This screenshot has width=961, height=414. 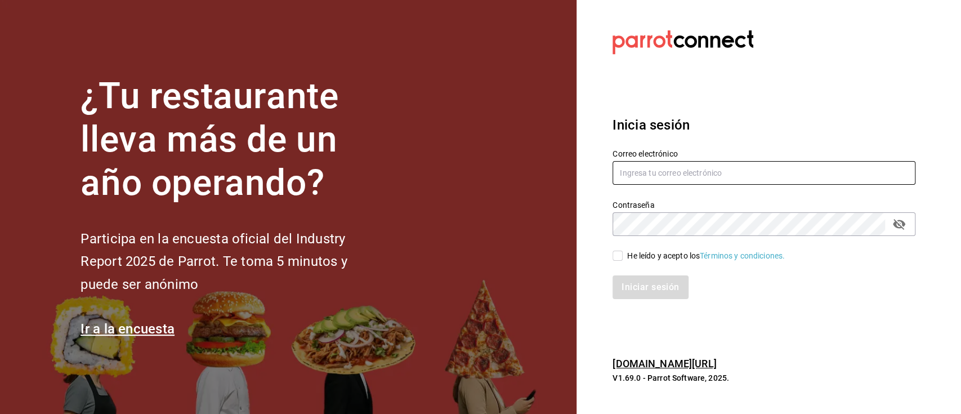 What do you see at coordinates (764, 205) in the screenshot?
I see `label: Contraseña` at bounding box center [764, 205].